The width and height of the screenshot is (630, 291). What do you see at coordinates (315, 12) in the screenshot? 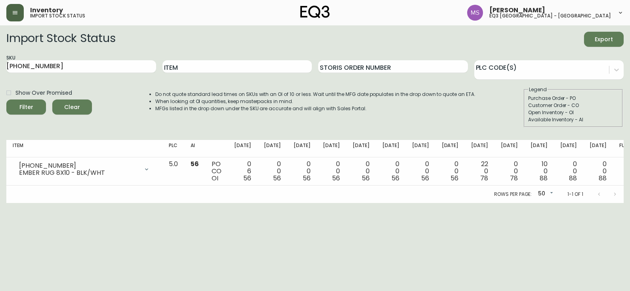
I see `img: logo` at bounding box center [315, 12].